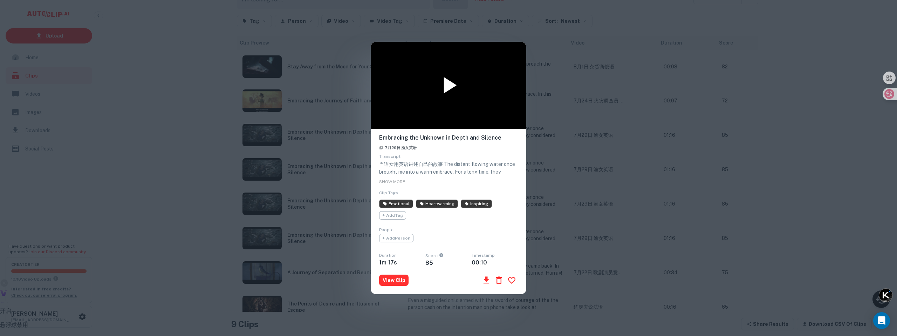  What do you see at coordinates (396, 238) in the screenshot?
I see `span: + Add Person` at bounding box center [396, 238].